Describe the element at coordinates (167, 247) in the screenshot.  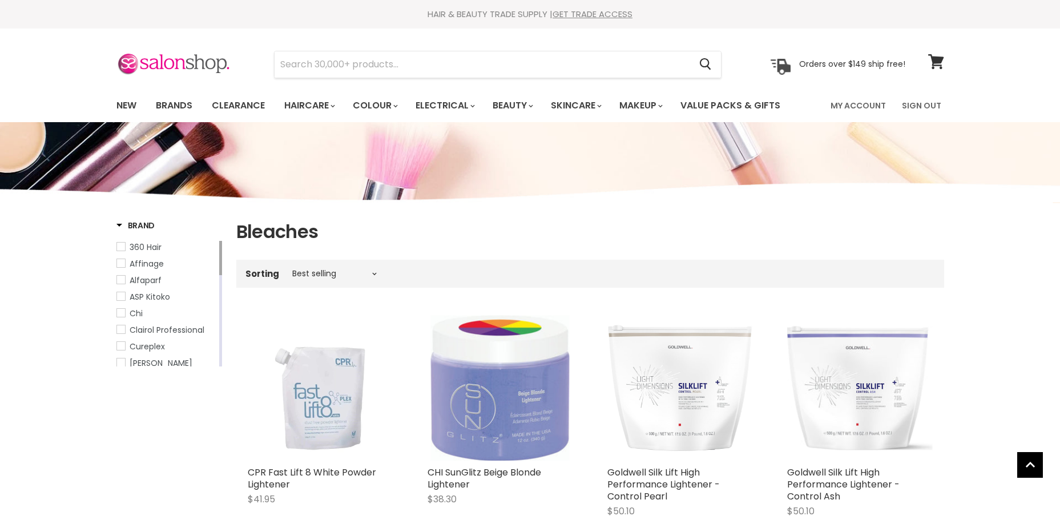
I see `a: 360 Hair` at that location.